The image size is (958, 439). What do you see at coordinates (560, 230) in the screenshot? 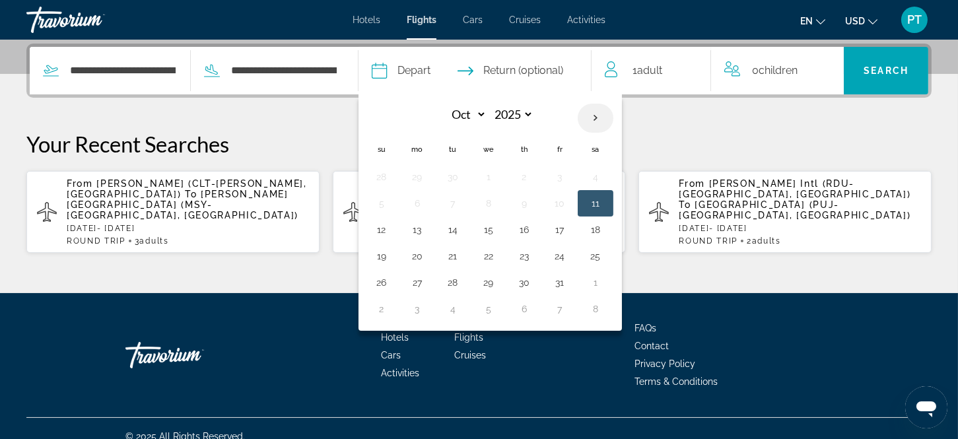
I see `button: Day 17` at bounding box center [560, 230].